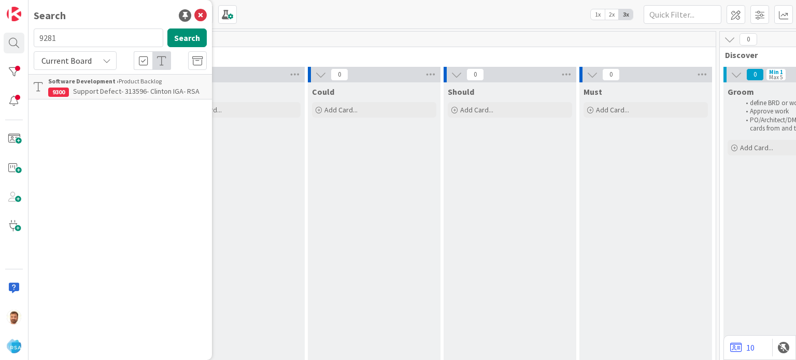 This screenshot has height=360, width=796. What do you see at coordinates (682, 15) in the screenshot?
I see `input: Quick Filter...` at bounding box center [682, 15].